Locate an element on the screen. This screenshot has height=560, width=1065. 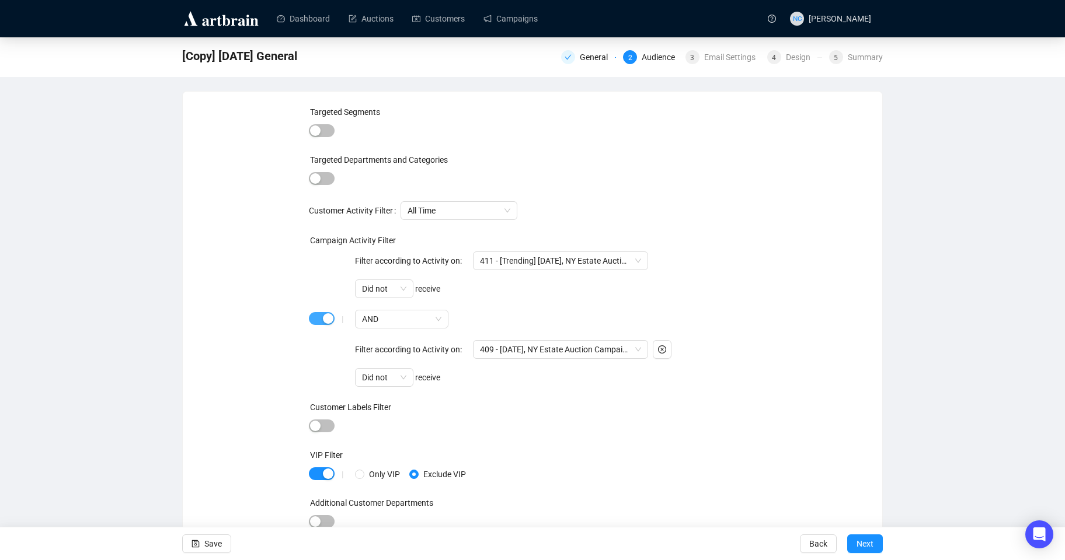
a: Dashboard is located at coordinates (303, 19).